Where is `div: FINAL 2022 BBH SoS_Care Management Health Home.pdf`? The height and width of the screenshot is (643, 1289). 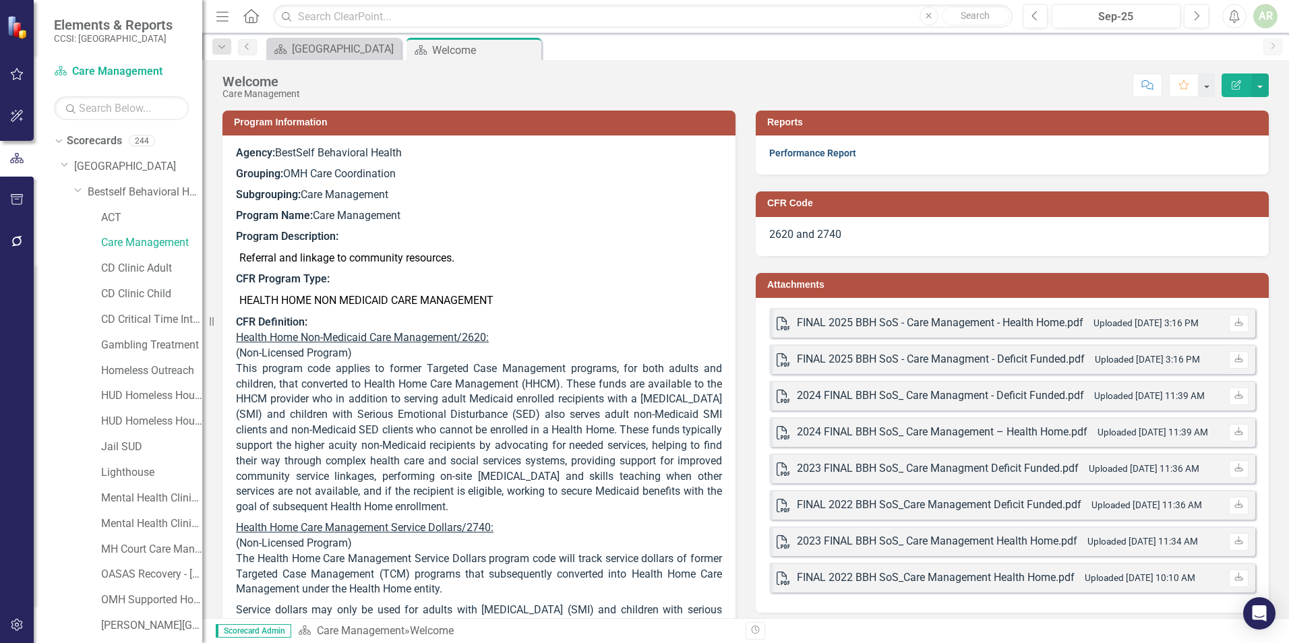 div: FINAL 2022 BBH SoS_Care Management Health Home.pdf is located at coordinates (936, 578).